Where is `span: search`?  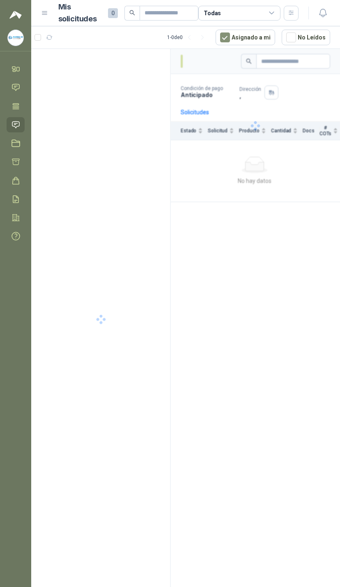 span: search is located at coordinates (132, 13).